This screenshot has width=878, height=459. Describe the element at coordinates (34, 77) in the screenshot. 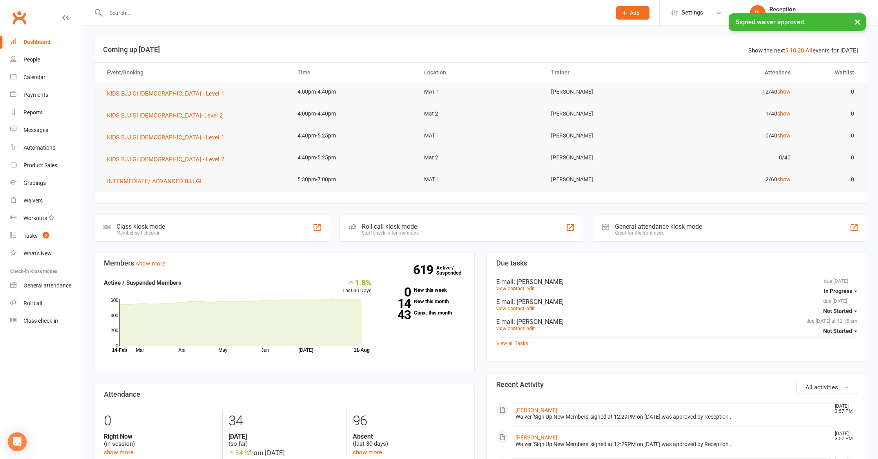

I see `div: Calendar` at that location.